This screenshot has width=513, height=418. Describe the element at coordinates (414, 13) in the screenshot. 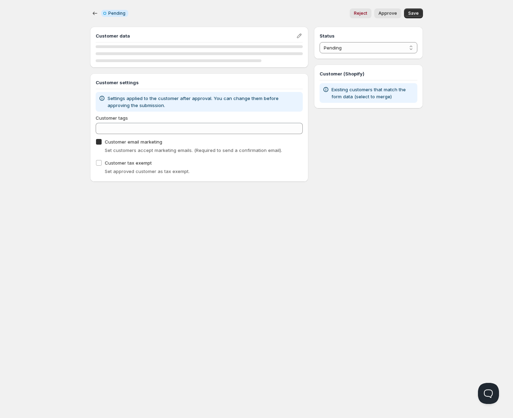

I see `button: Save` at that location.